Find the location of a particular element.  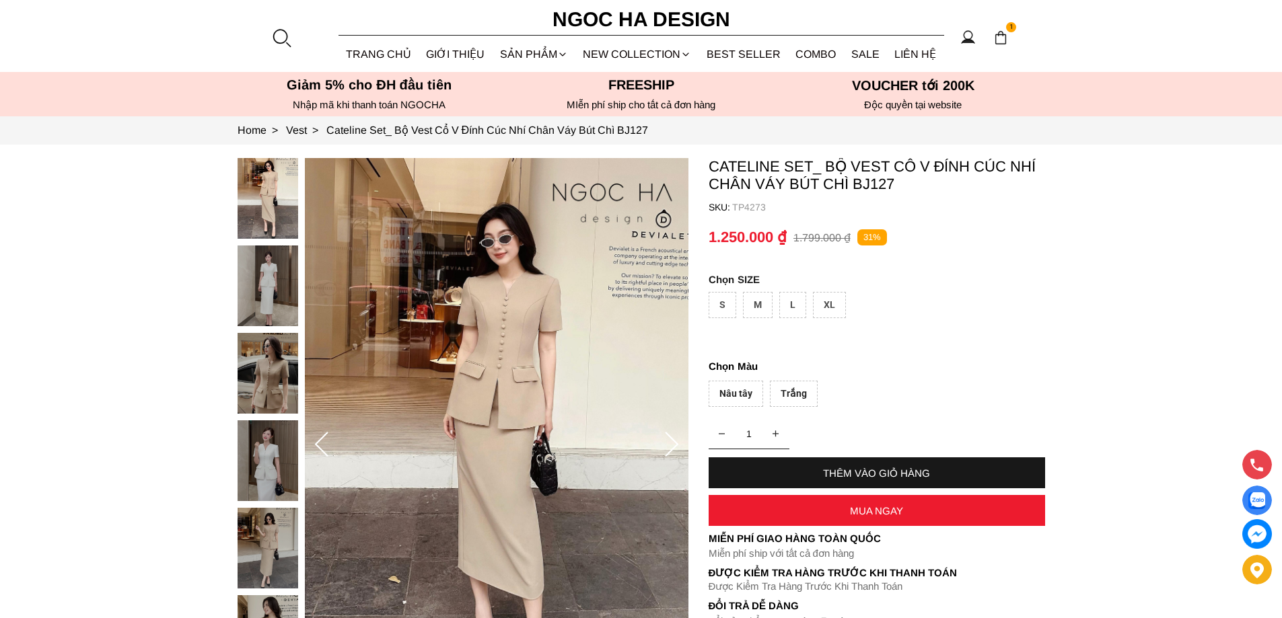

img: Cateline Set_ Bộ Vest Cổ V Đính Cúc Nhí Chân Váy Bút Chì BJ127_mini_0 is located at coordinates (268, 199).